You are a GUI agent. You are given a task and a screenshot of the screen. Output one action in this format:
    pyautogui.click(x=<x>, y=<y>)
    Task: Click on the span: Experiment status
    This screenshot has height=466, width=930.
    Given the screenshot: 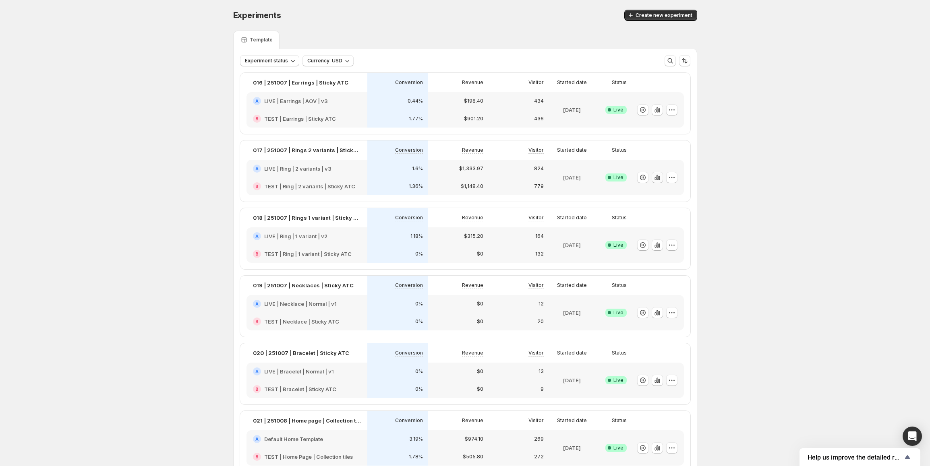 What is the action you would take?
    pyautogui.click(x=266, y=61)
    